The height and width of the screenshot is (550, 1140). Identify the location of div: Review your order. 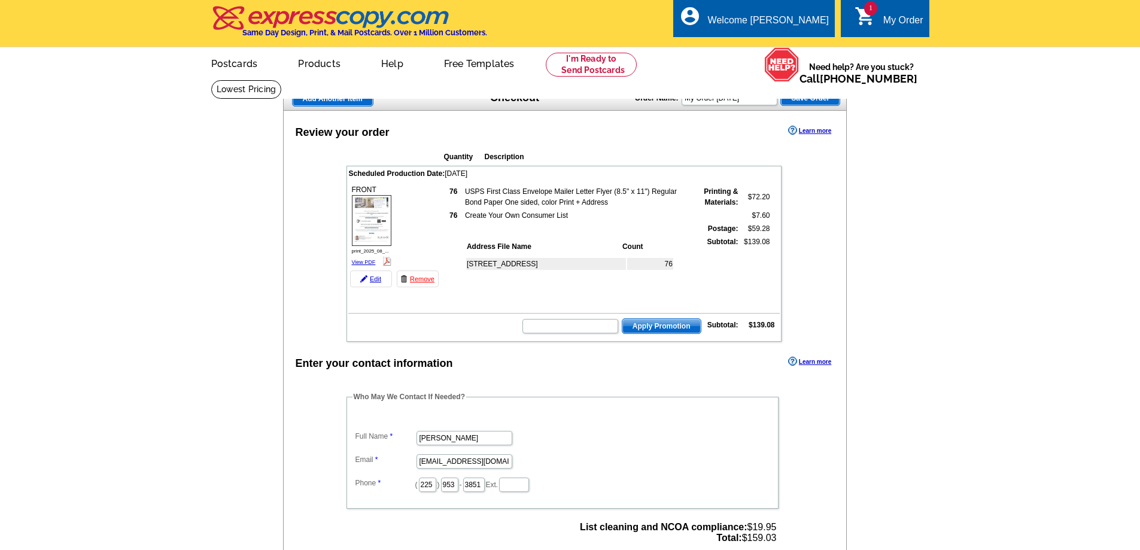
(342, 132).